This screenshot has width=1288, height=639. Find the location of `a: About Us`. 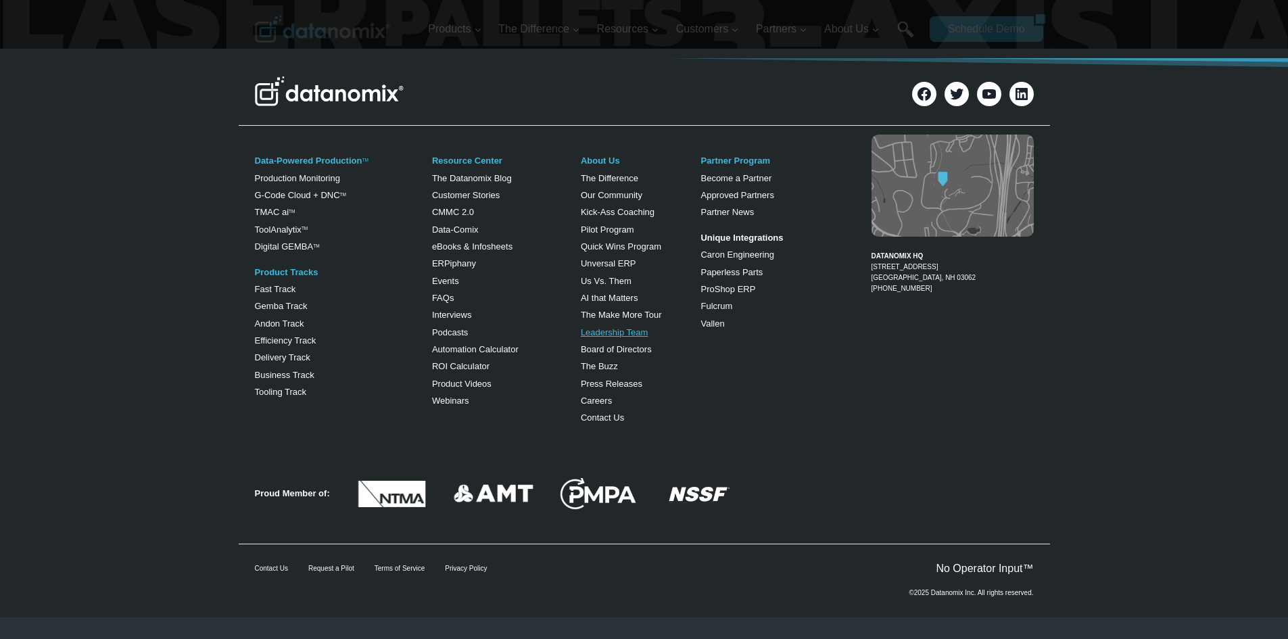

a: About Us is located at coordinates (600, 160).